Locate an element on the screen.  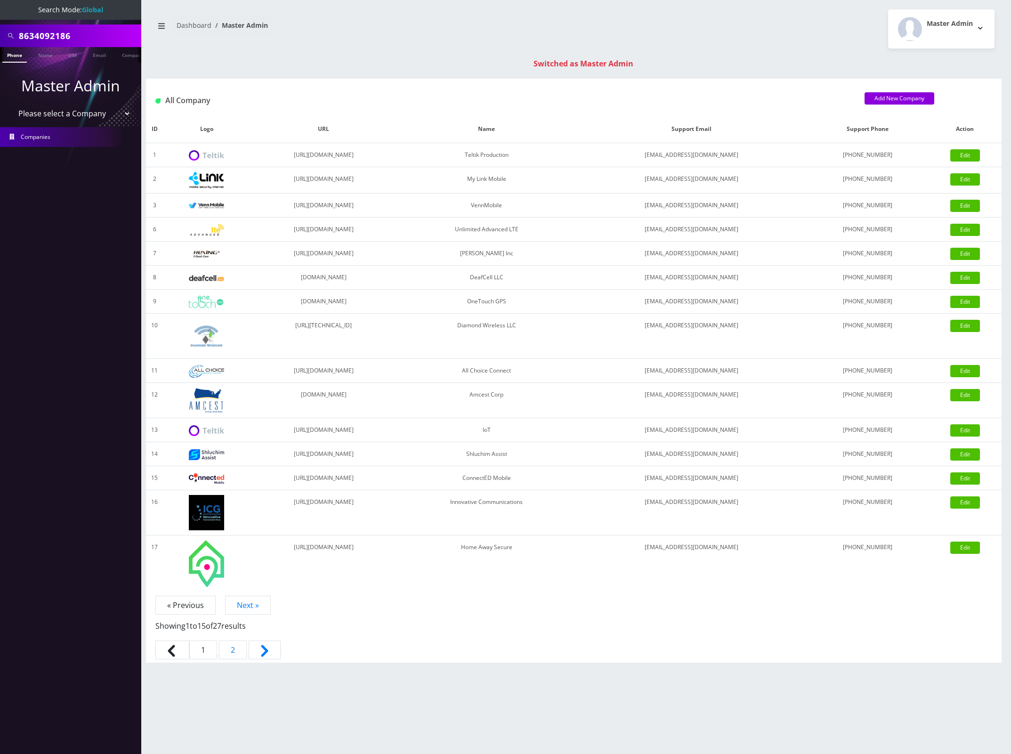
a: Add New Company is located at coordinates (899, 98).